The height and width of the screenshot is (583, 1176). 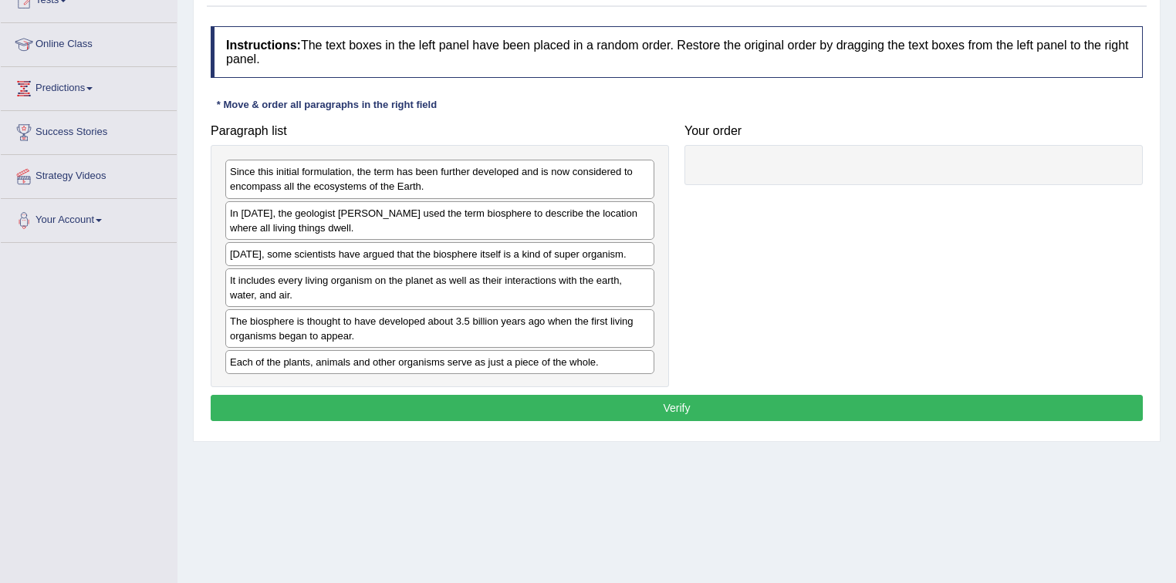 What do you see at coordinates (440, 288) in the screenshot?
I see `div: It includes every living organism on the planet as well as their interactions with the earth, wat...` at bounding box center [440, 288].